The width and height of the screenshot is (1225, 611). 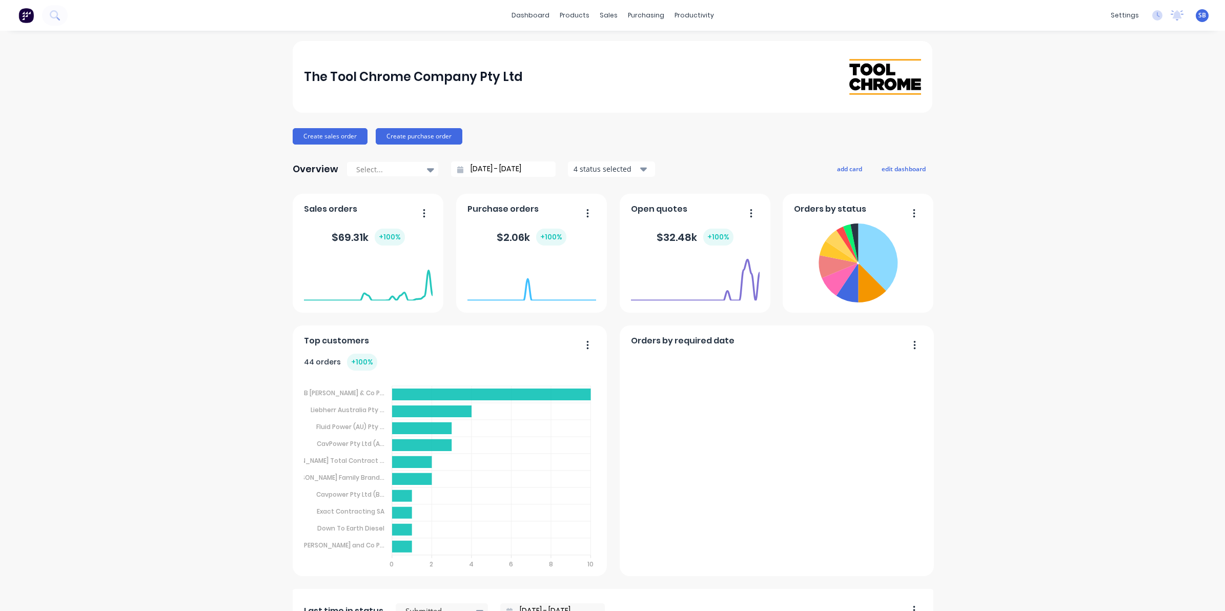 What do you see at coordinates (591, 564) in the screenshot?
I see `tspan: 10` at bounding box center [591, 564].